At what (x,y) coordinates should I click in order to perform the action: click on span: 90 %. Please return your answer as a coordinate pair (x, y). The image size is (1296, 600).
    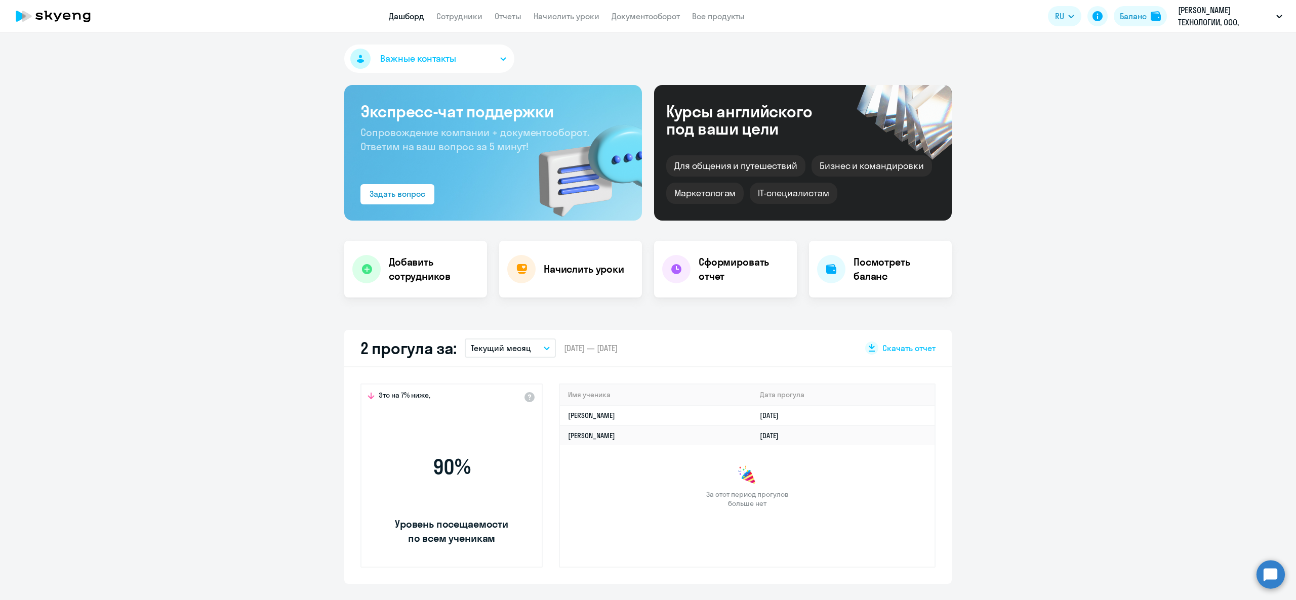
    Looking at the image, I should click on (452, 467).